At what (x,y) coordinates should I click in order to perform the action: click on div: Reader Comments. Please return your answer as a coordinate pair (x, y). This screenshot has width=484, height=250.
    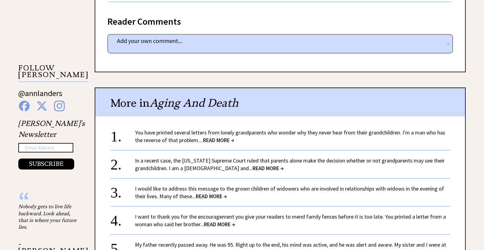
    Looking at the image, I should click on (280, 20).